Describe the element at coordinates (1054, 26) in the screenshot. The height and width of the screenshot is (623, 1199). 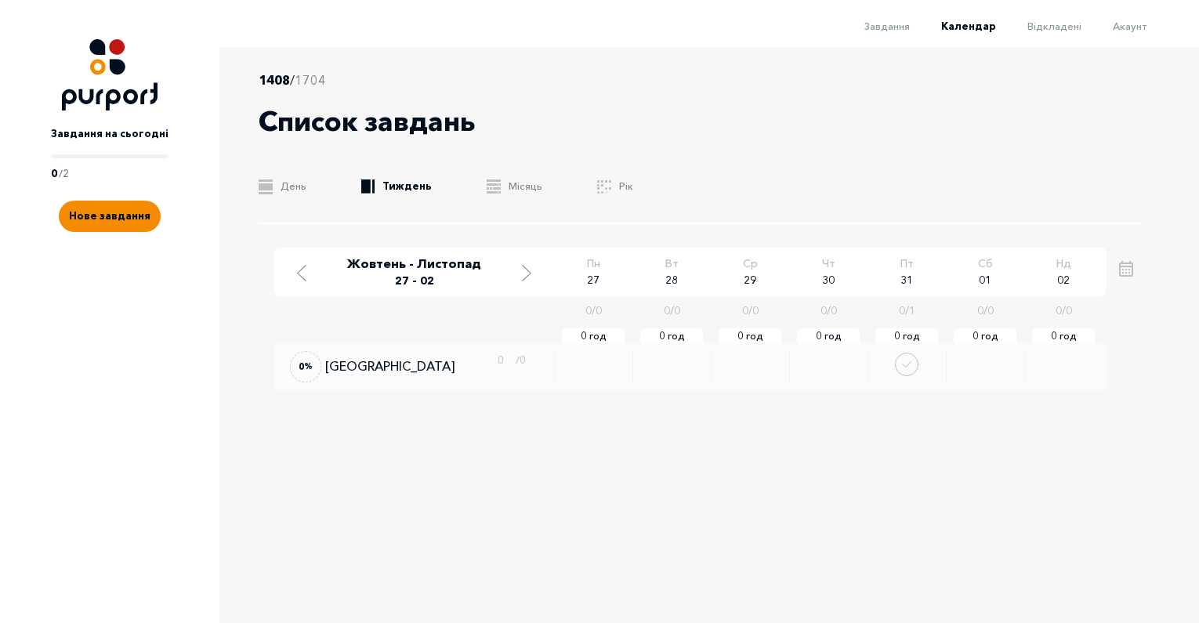
I see `span: Відкладені` at that location.